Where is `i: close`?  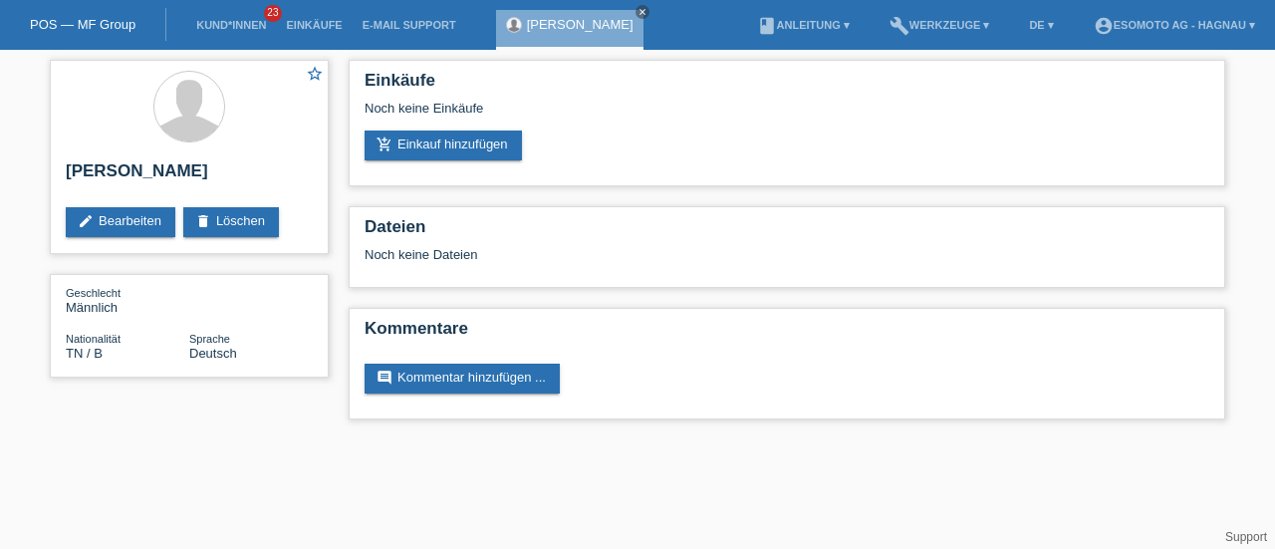
i: close is located at coordinates (642, 12).